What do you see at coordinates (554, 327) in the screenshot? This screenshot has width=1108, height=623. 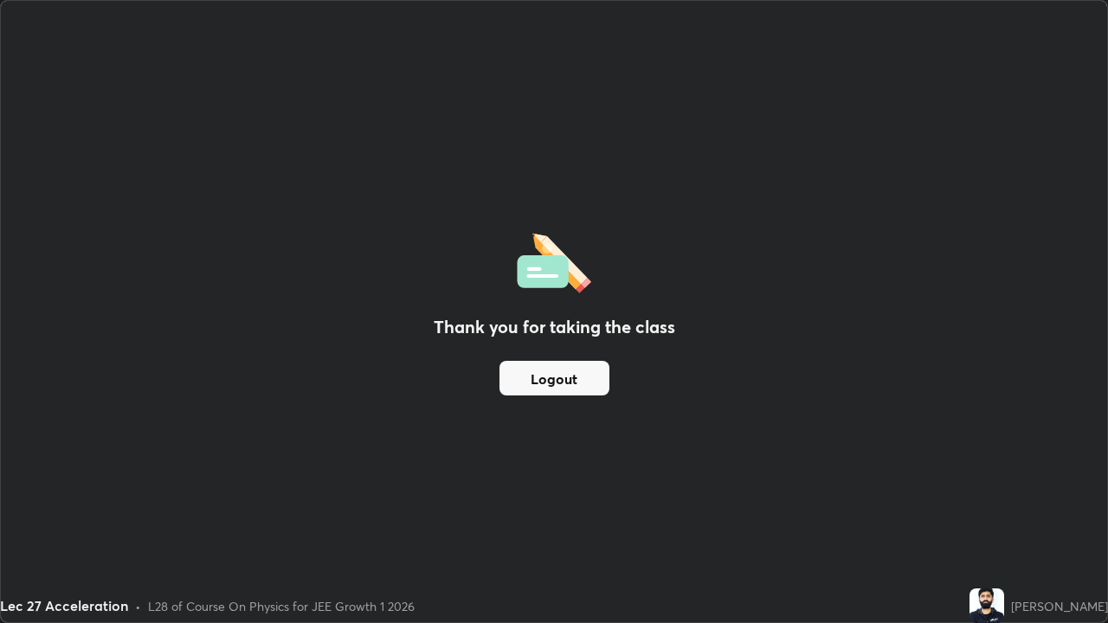 I see `h2: Thank you for taking the class` at bounding box center [554, 327].